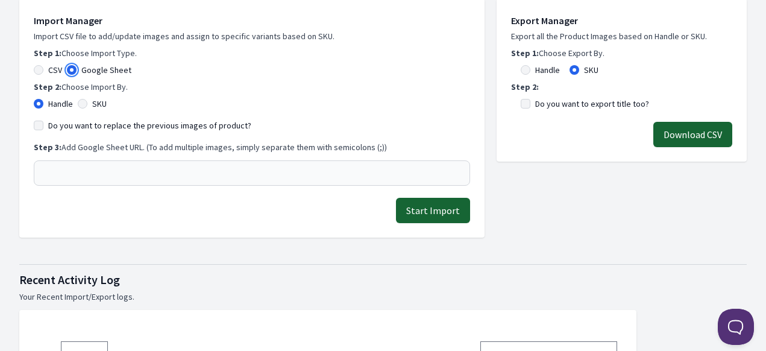 The width and height of the screenshot is (766, 351). What do you see at coordinates (149, 125) in the screenshot?
I see `label: Do you want to replace the previous images of product?` at bounding box center [149, 125].